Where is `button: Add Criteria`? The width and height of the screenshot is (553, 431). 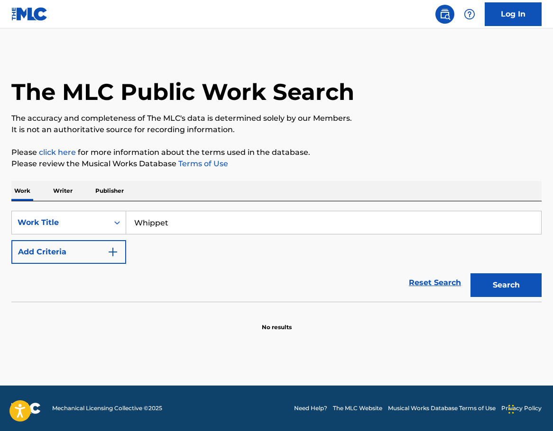 button: Add Criteria is located at coordinates (69, 252).